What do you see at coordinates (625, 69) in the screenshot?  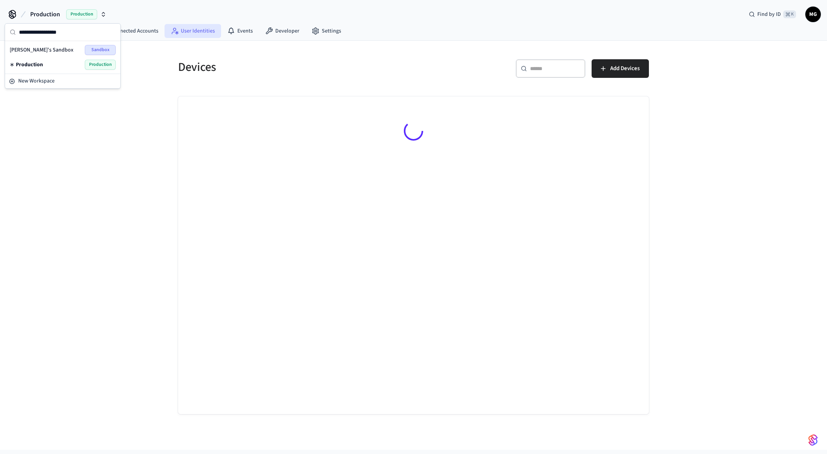 I see `span: Add Devices` at bounding box center [625, 69].